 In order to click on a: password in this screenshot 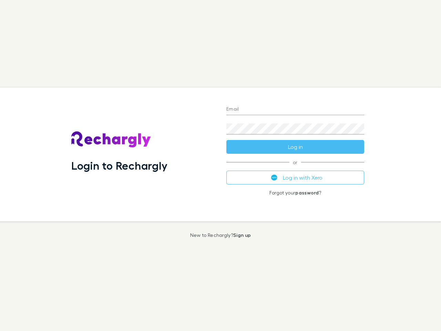, I will do `click(307, 192)`.